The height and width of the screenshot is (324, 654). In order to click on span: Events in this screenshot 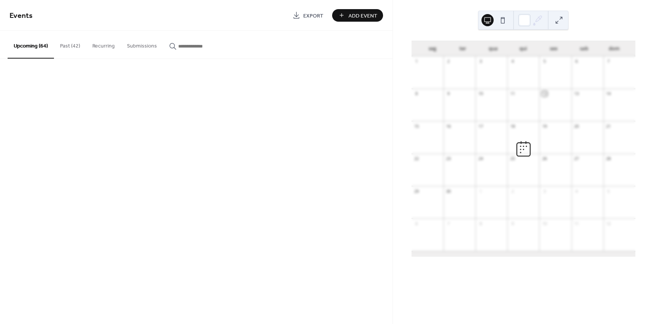, I will do `click(21, 16)`.